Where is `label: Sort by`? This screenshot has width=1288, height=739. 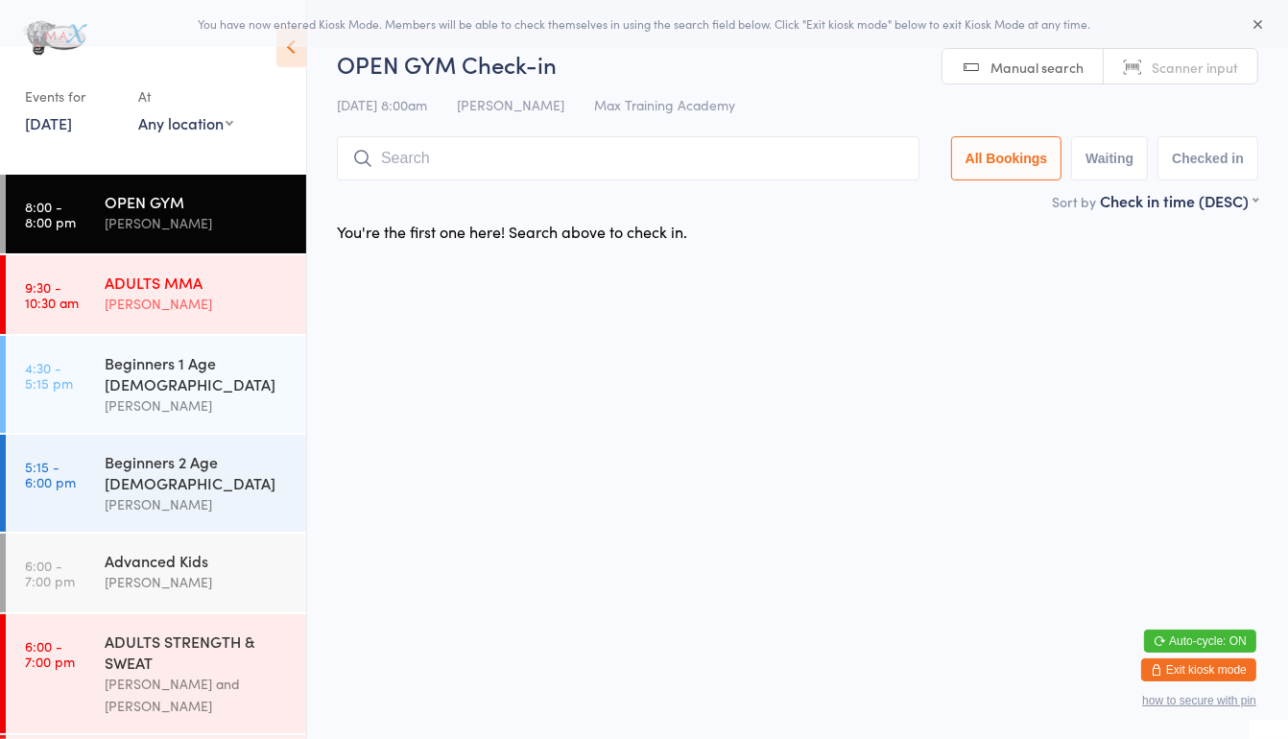 label: Sort by is located at coordinates (1074, 202).